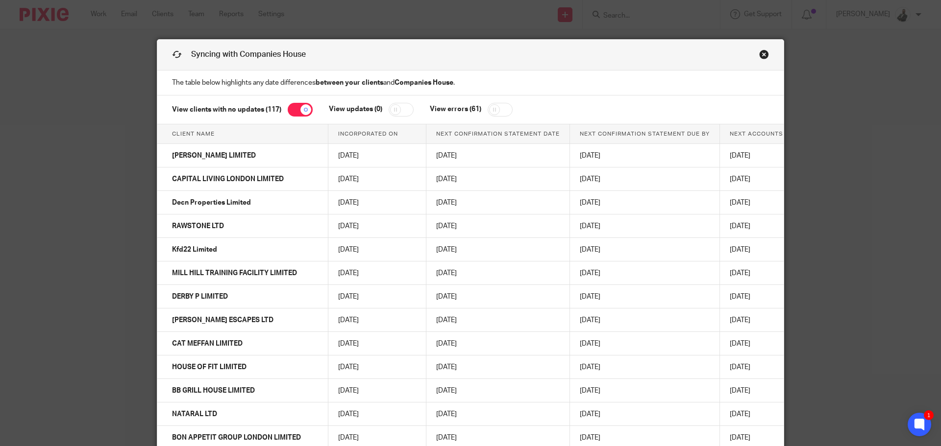  Describe the element at coordinates (226, 109) in the screenshot. I see `label: View clients with no updates (117)` at that location.